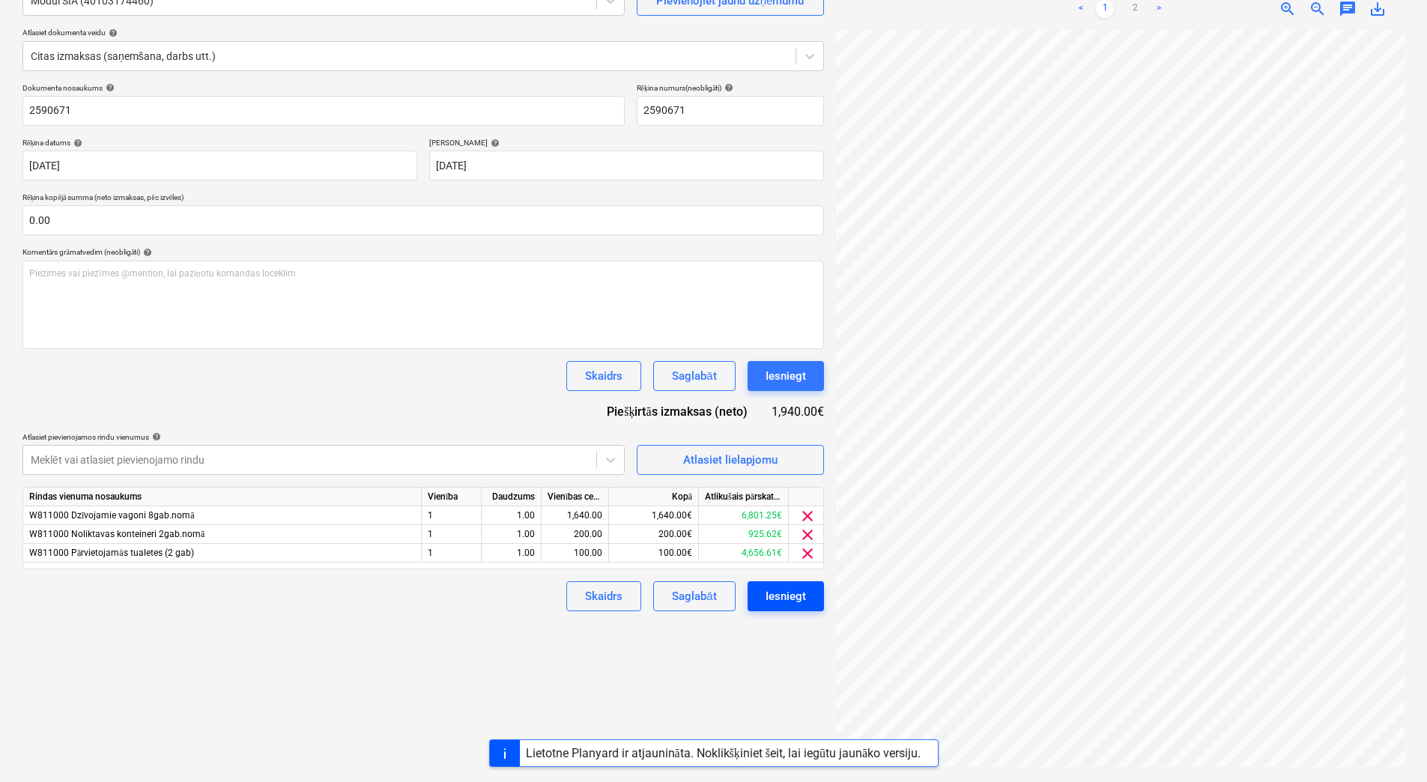 The image size is (1427, 782). I want to click on div: Rēķina datums, so click(219, 142).